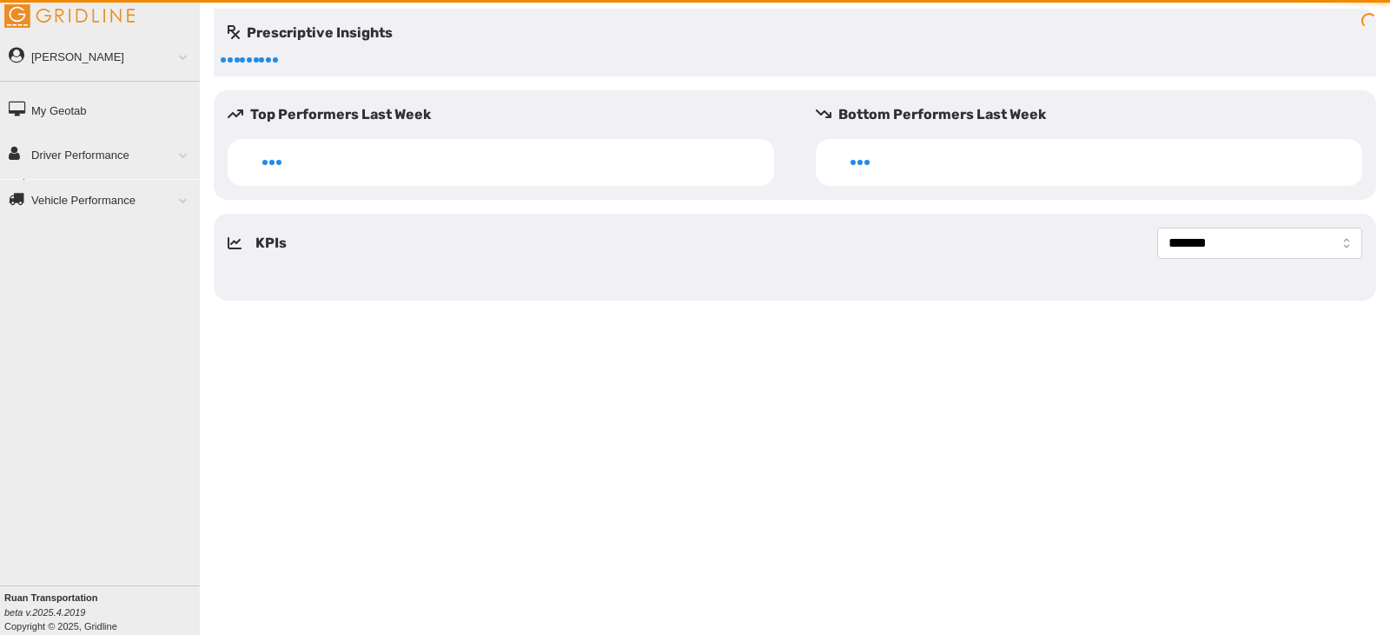  Describe the element at coordinates (102, 611) in the screenshot. I see `div: Copyright © 2025, Gridline` at that location.